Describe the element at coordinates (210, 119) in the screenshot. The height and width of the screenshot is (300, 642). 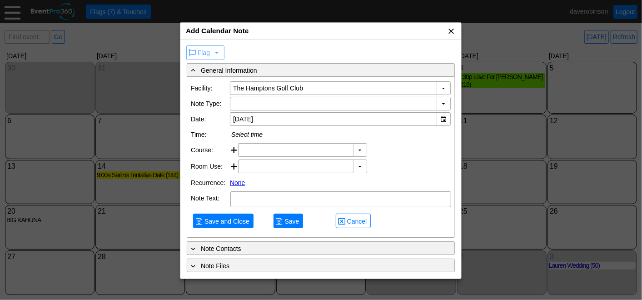
I see `div: Date:` at that location.